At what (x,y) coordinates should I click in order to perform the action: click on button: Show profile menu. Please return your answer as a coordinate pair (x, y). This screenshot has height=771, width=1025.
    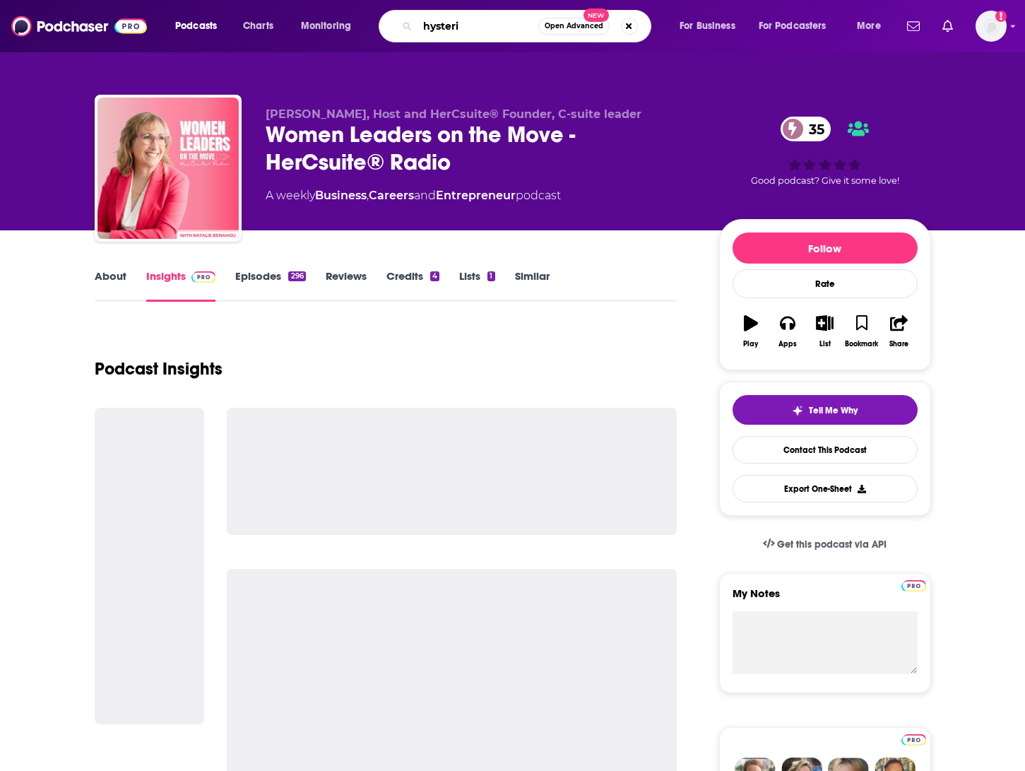
    Looking at the image, I should click on (991, 26).